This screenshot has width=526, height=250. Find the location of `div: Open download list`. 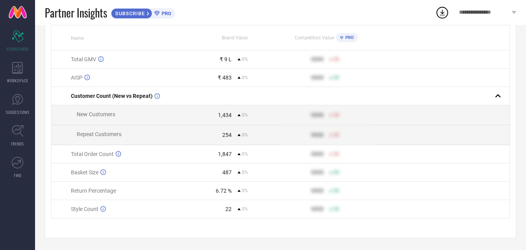

div: Open download list is located at coordinates (443, 12).